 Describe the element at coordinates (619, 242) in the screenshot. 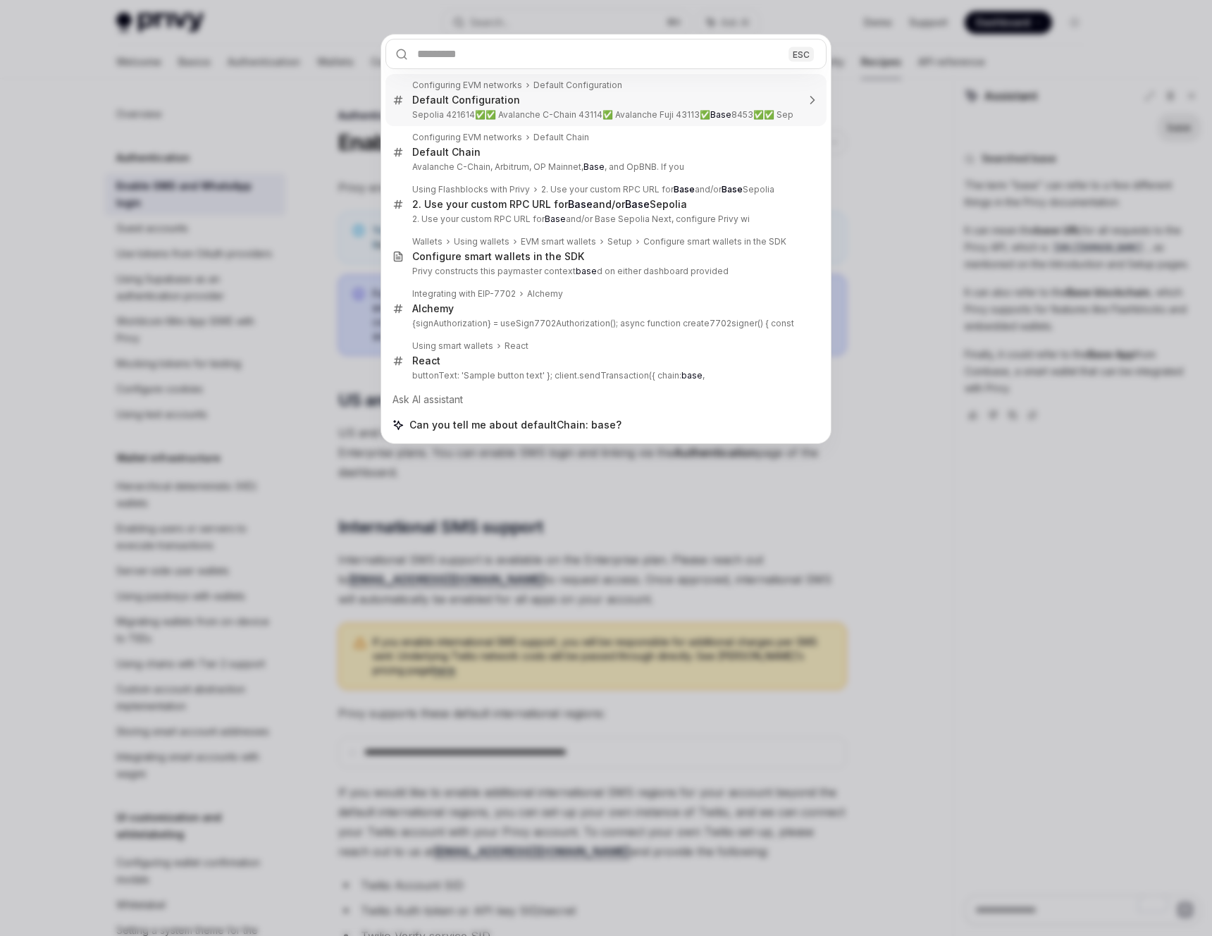

I see `div: Setup` at that location.